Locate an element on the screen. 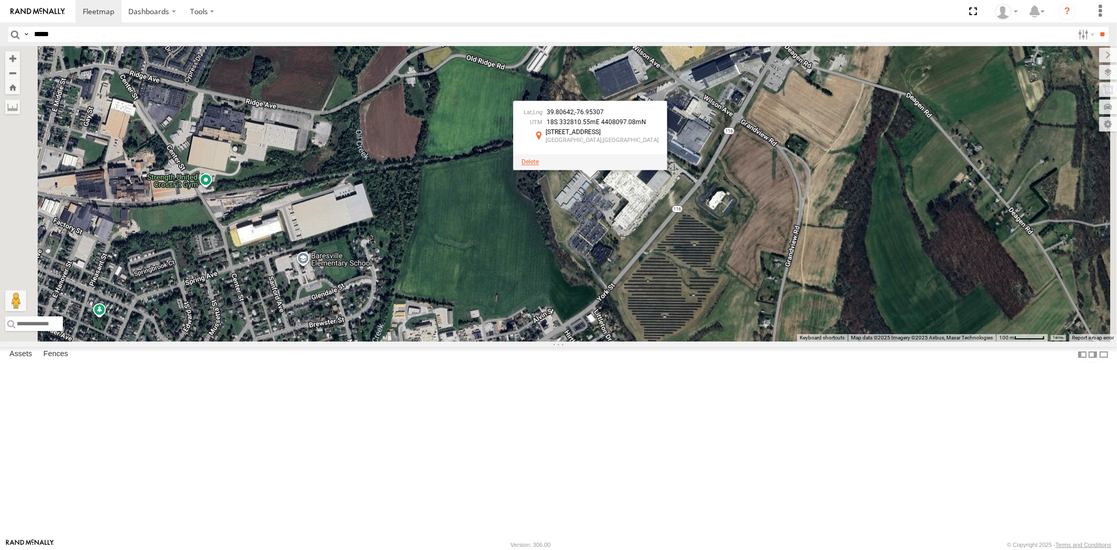  label: Fences is located at coordinates (55, 354).